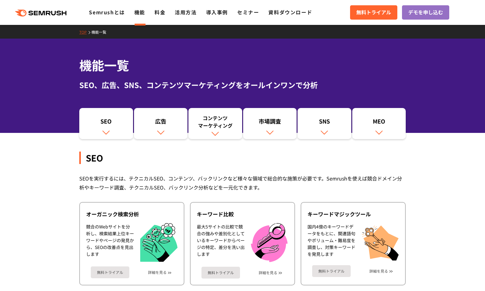 This screenshot has height=291, width=485. What do you see at coordinates (160, 12) in the screenshot?
I see `a: 料金` at bounding box center [160, 12].